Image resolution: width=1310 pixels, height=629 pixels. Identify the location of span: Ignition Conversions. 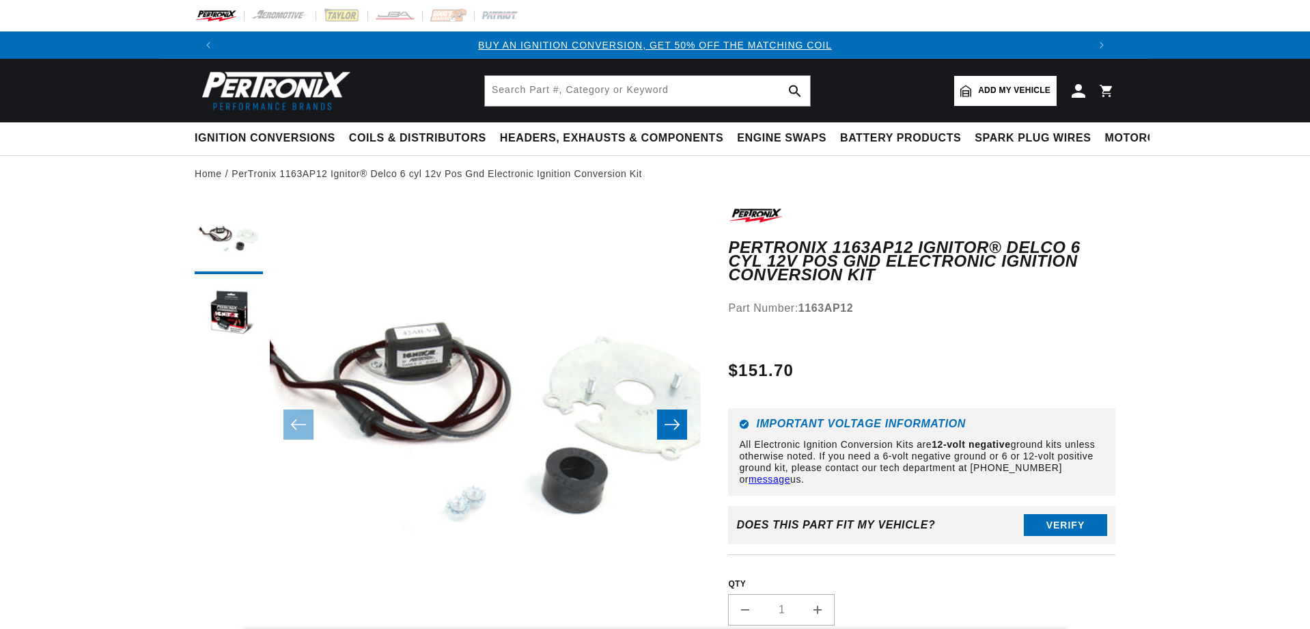
(265, 138).